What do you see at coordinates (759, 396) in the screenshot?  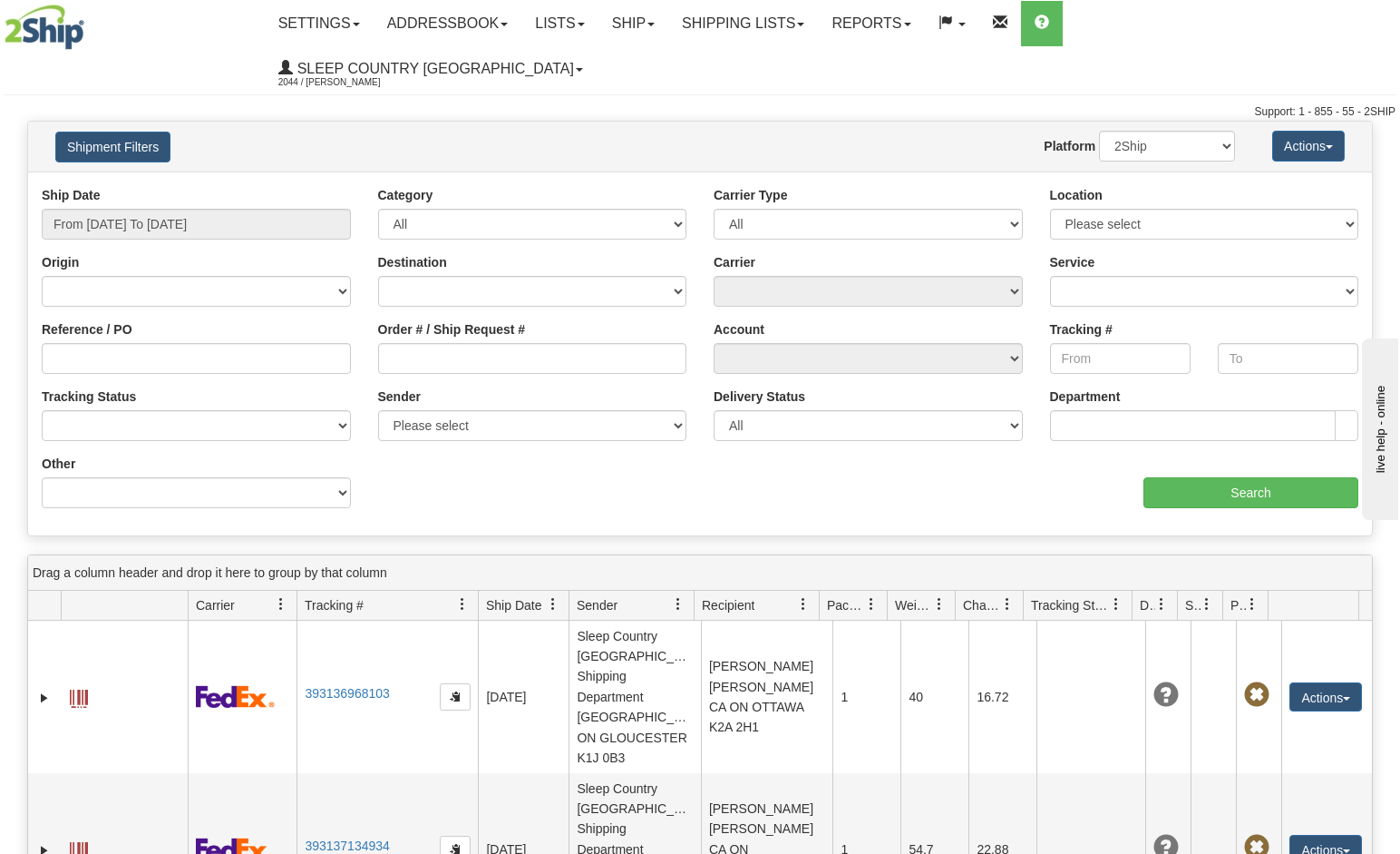 I see `label: Delivery Status` at bounding box center [759, 396].